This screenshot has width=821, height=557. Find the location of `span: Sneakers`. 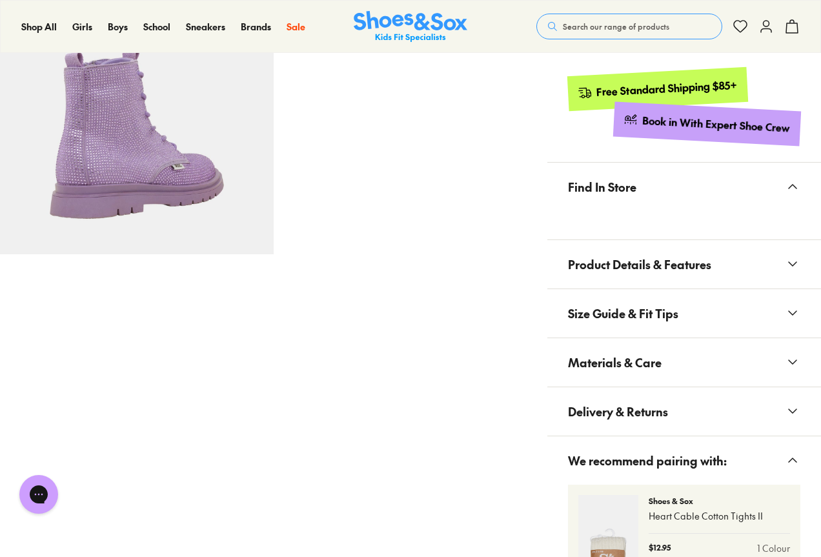

span: Sneakers is located at coordinates (205, 26).